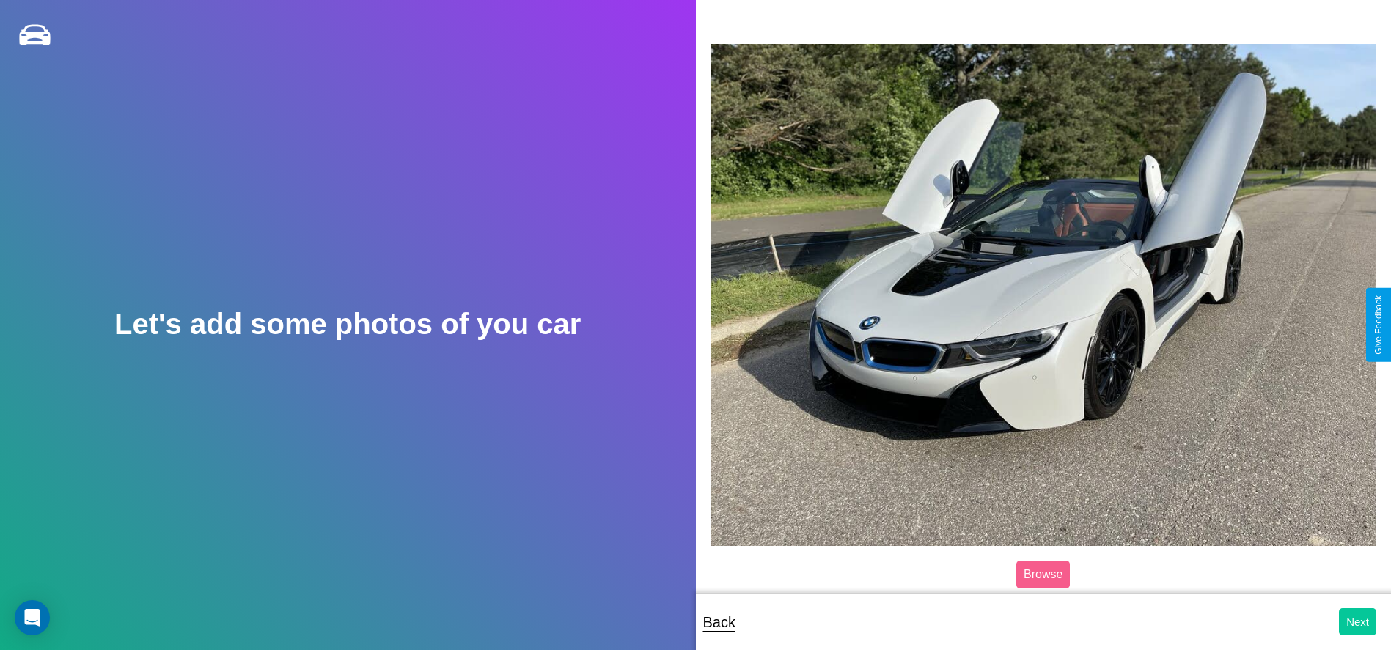 This screenshot has height=650, width=1391. I want to click on label: Browse, so click(1042, 575).